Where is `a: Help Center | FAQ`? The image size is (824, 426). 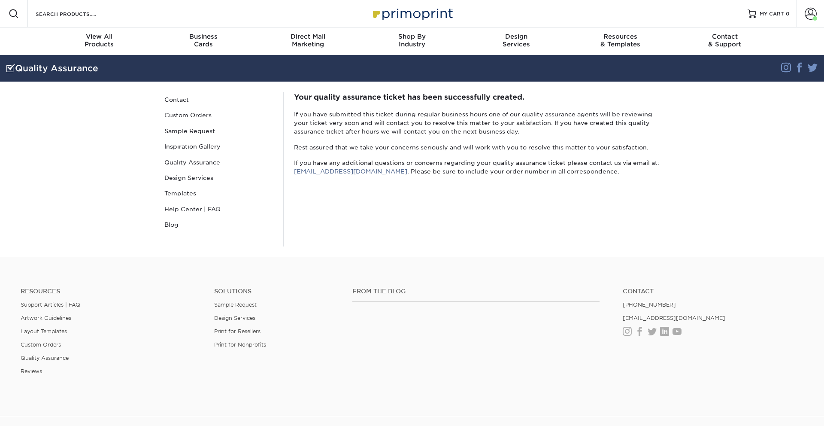 a: Help Center | FAQ is located at coordinates (219, 209).